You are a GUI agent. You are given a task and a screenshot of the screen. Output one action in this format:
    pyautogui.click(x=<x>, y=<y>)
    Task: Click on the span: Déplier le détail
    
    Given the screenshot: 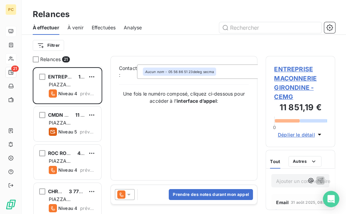 What is the action you would take?
    pyautogui.click(x=296, y=134)
    